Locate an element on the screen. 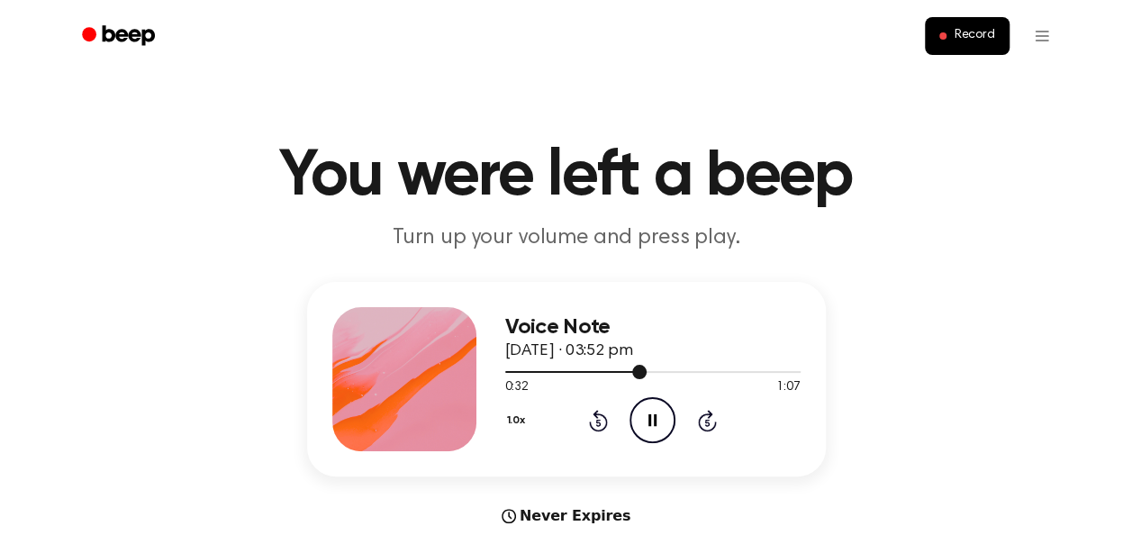 The image size is (1132, 535). span: 1:07 is located at coordinates (788, 387).